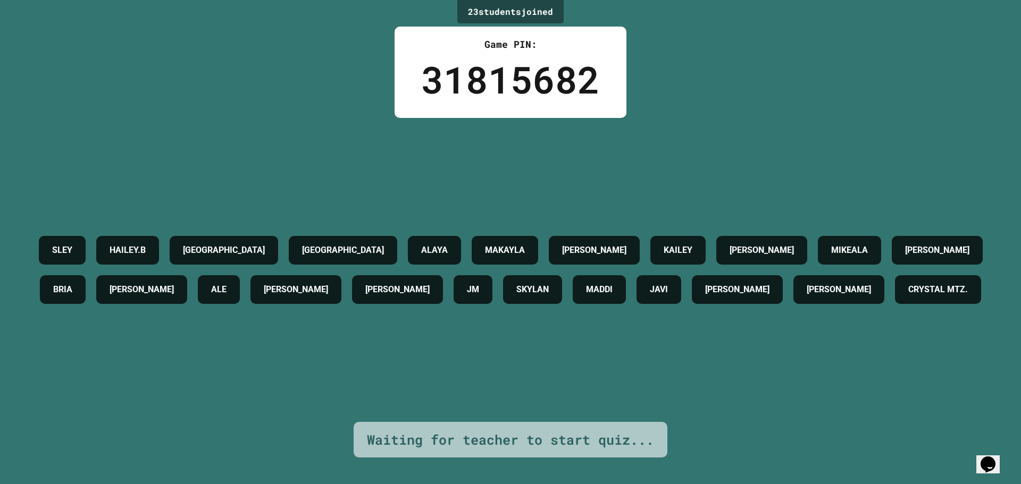 This screenshot has width=1021, height=484. Describe the element at coordinates (510, 44) in the screenshot. I see `div: Game PIN:` at that location.